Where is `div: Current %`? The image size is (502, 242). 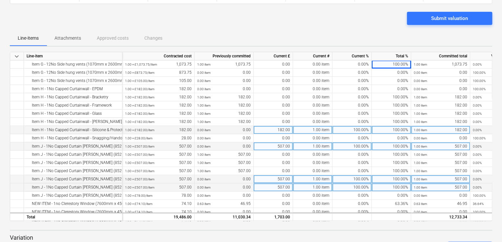 div: Current % is located at coordinates (352, 56).